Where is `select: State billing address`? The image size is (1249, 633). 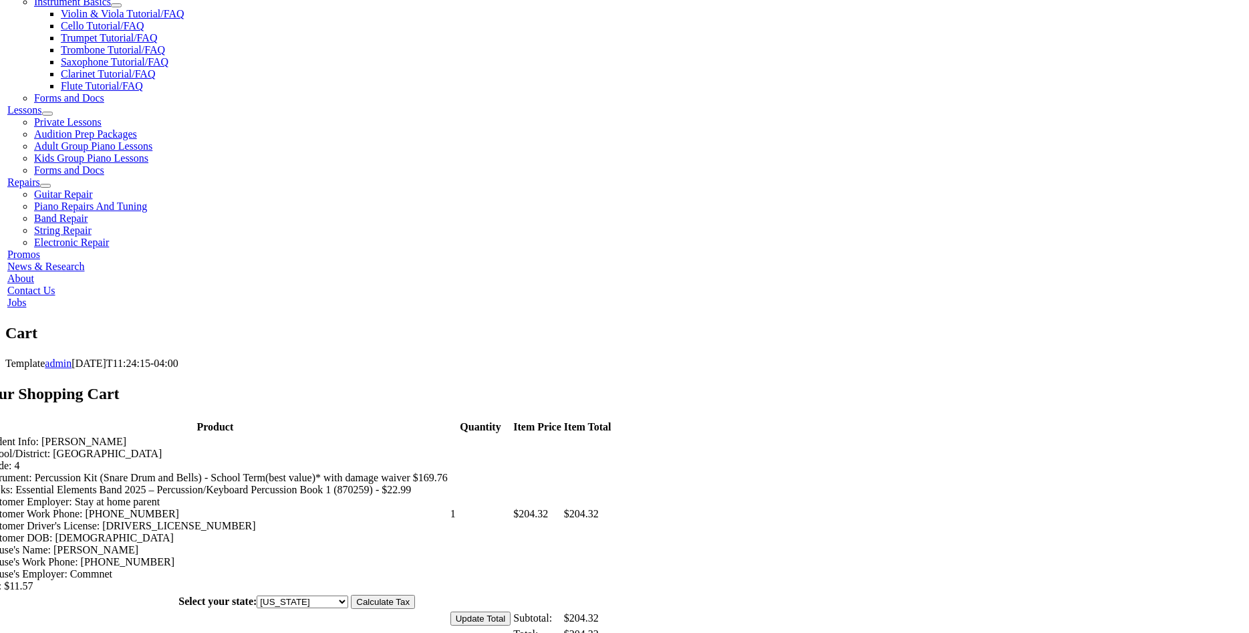 select: State billing address is located at coordinates (302, 602).